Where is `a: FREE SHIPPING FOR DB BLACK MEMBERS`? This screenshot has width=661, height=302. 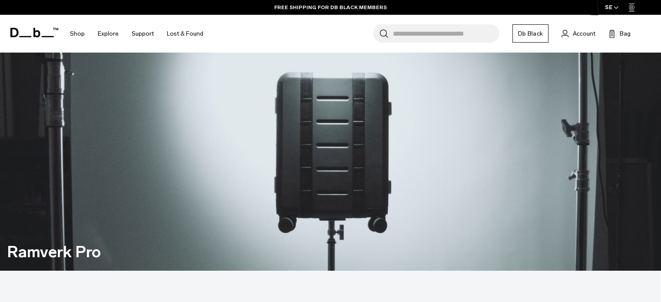
a: FREE SHIPPING FOR DB BLACK MEMBERS is located at coordinates (330, 7).